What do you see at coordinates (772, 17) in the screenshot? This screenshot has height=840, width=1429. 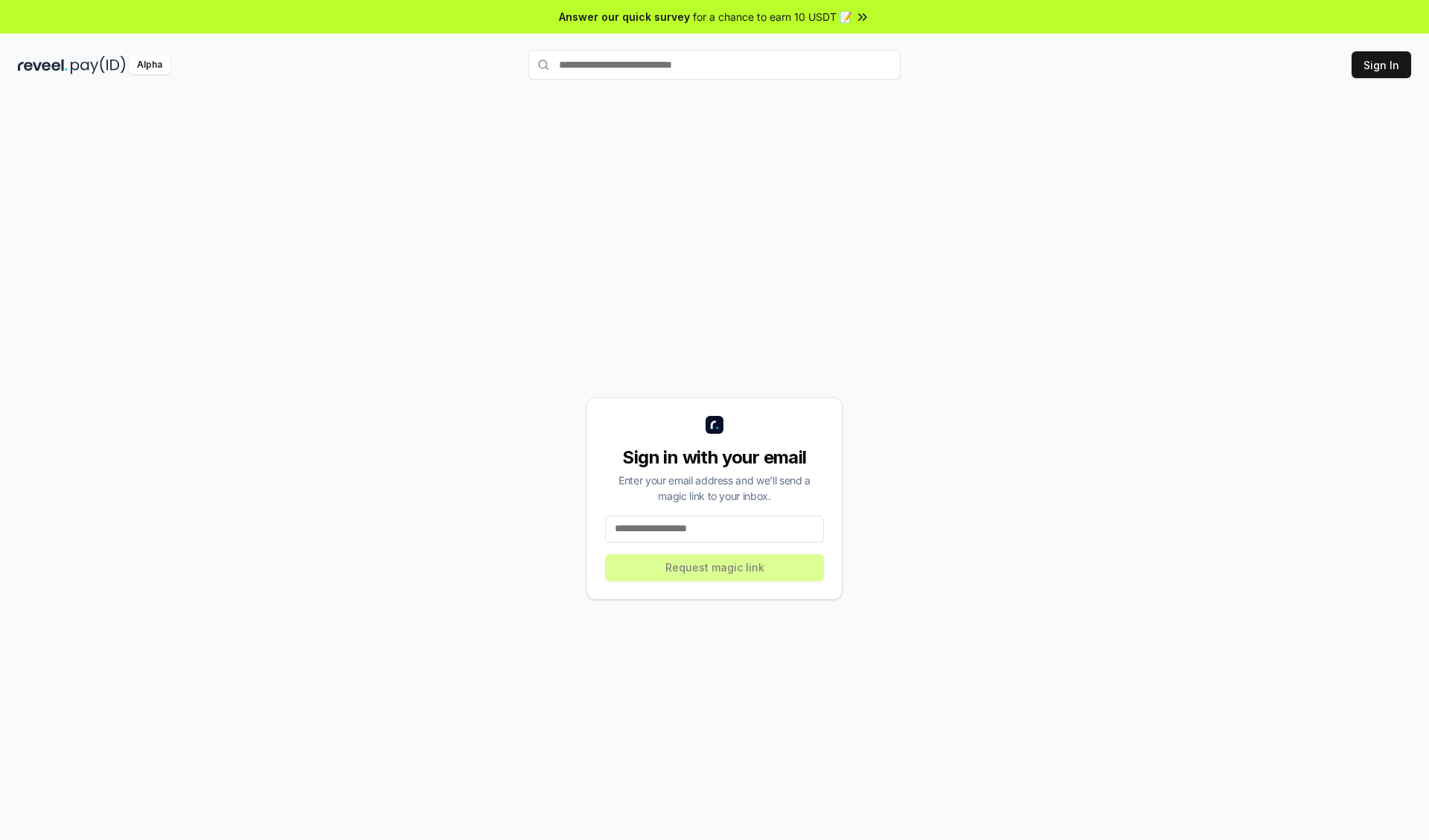 I see `span: for a chance to earn 10 USDT 📝` at bounding box center [772, 17].